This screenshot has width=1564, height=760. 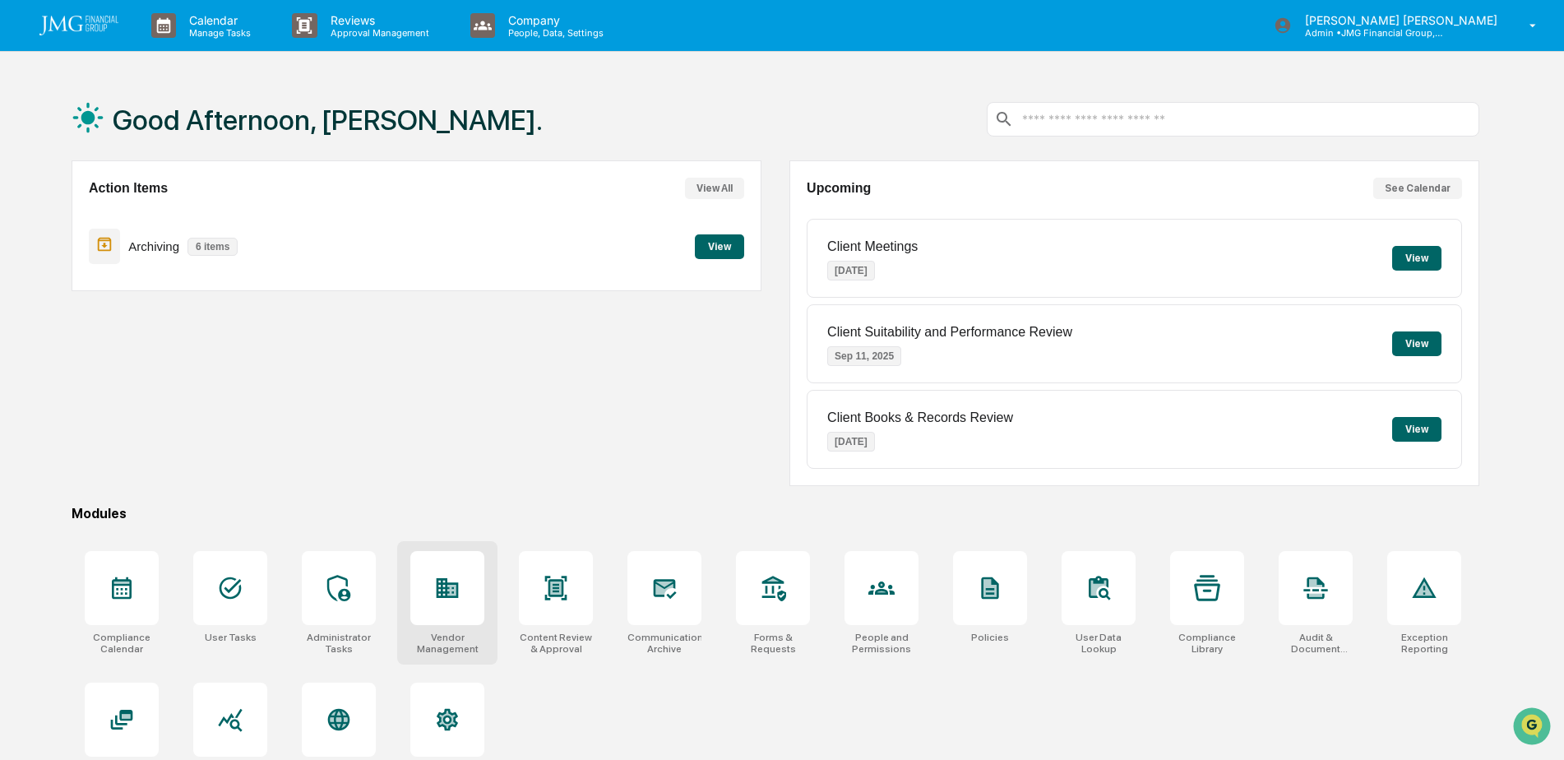 I want to click on span: Pylon, so click(x=181, y=414).